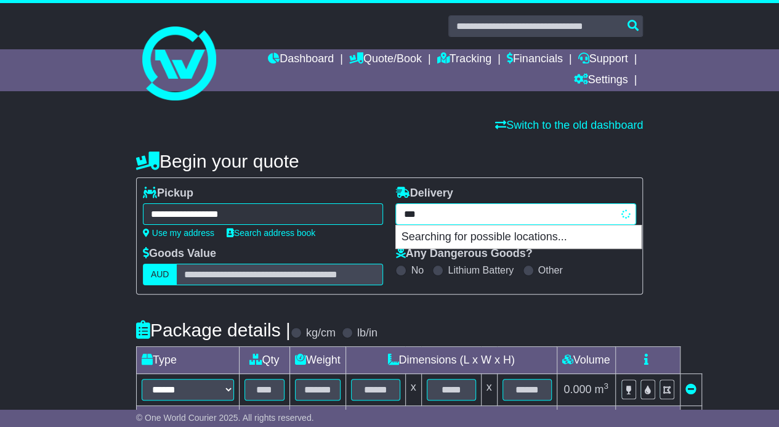 This screenshot has height=427, width=779. Describe the element at coordinates (179, 254) in the screenshot. I see `label: Goods Value` at that location.